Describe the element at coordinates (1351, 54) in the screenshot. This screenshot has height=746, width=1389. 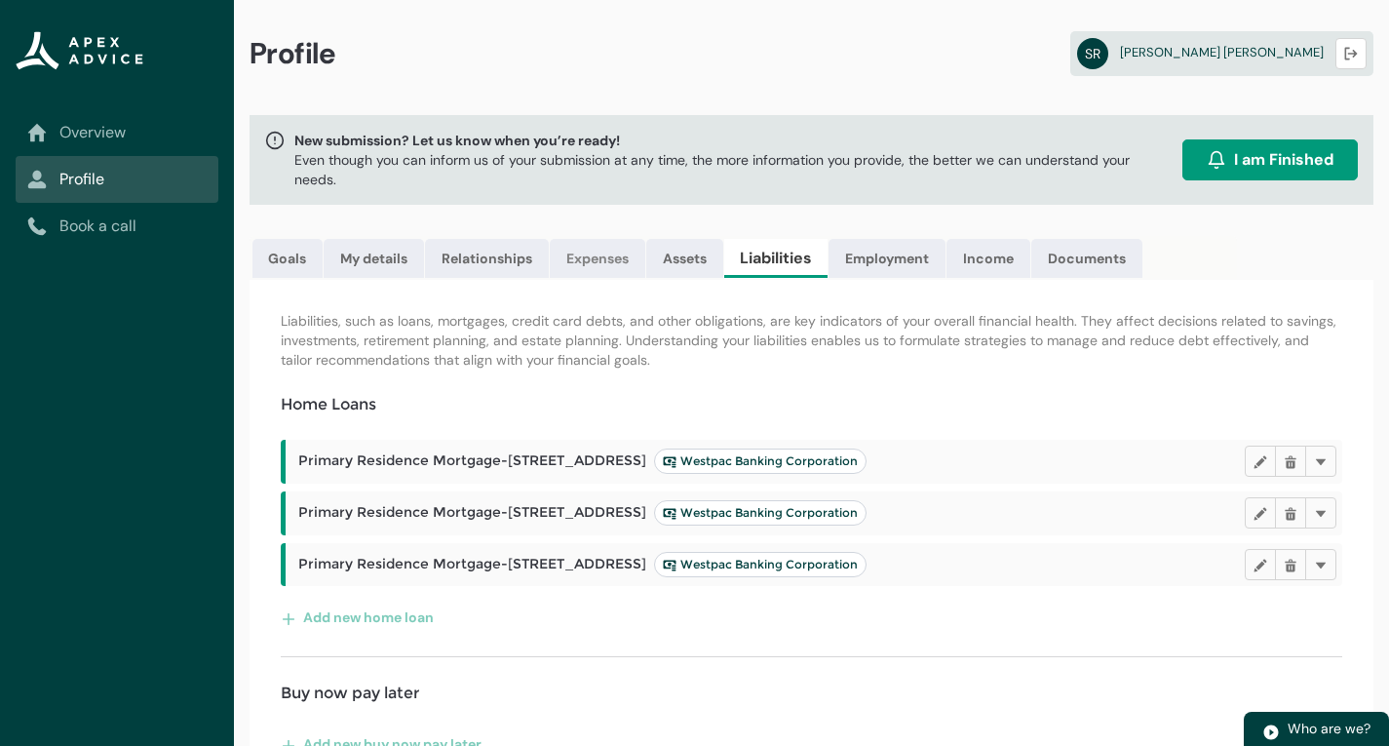
I see `button: Logout` at that location.